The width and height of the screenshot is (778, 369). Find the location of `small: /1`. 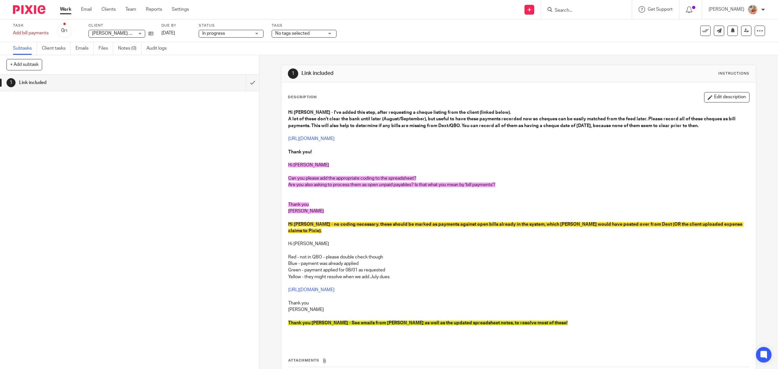

small: /1 is located at coordinates (66, 31).